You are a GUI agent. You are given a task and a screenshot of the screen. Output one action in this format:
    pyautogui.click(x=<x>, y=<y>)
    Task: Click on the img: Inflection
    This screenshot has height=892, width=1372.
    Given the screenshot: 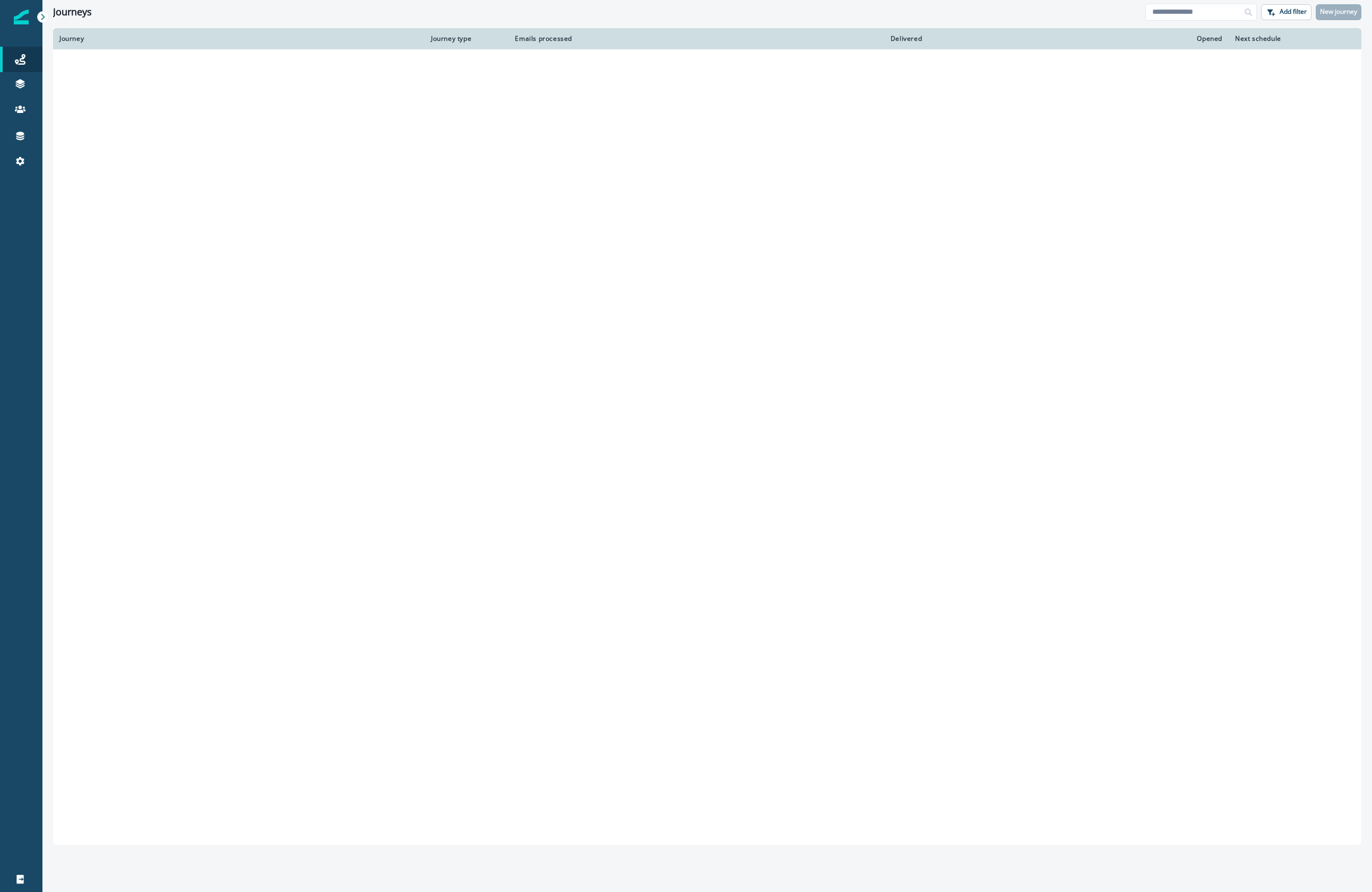 What is the action you would take?
    pyautogui.click(x=22, y=17)
    